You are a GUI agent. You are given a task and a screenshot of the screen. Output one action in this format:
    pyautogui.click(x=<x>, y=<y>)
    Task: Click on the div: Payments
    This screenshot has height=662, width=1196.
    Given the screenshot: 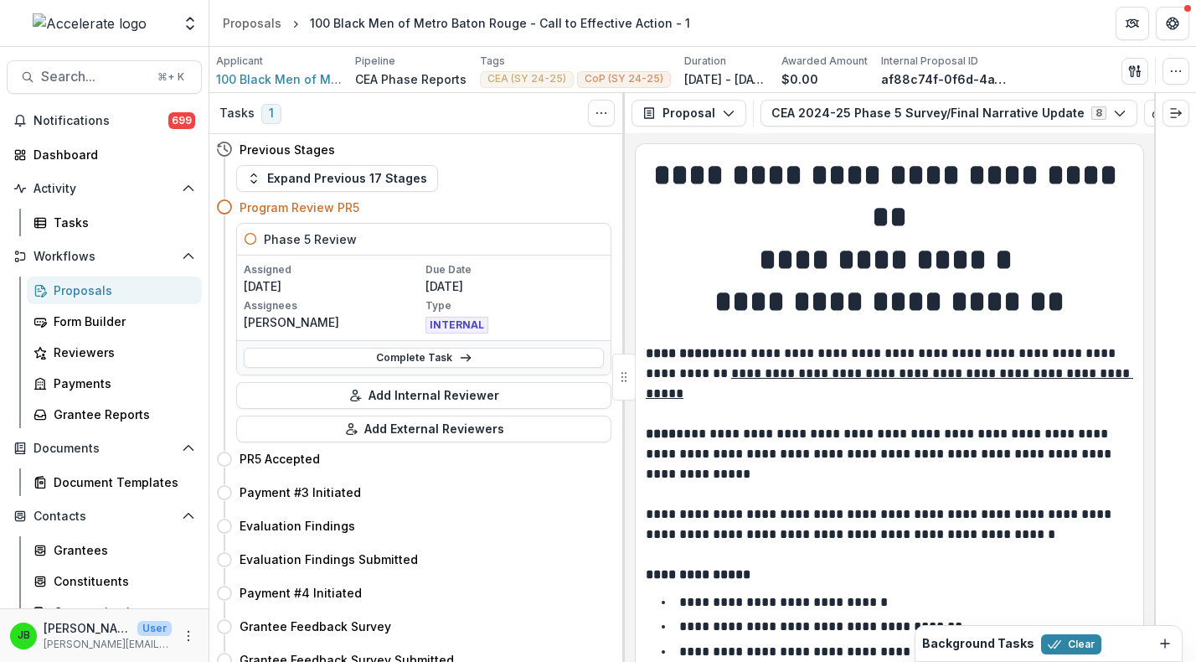 What is the action you would take?
    pyautogui.click(x=121, y=383)
    